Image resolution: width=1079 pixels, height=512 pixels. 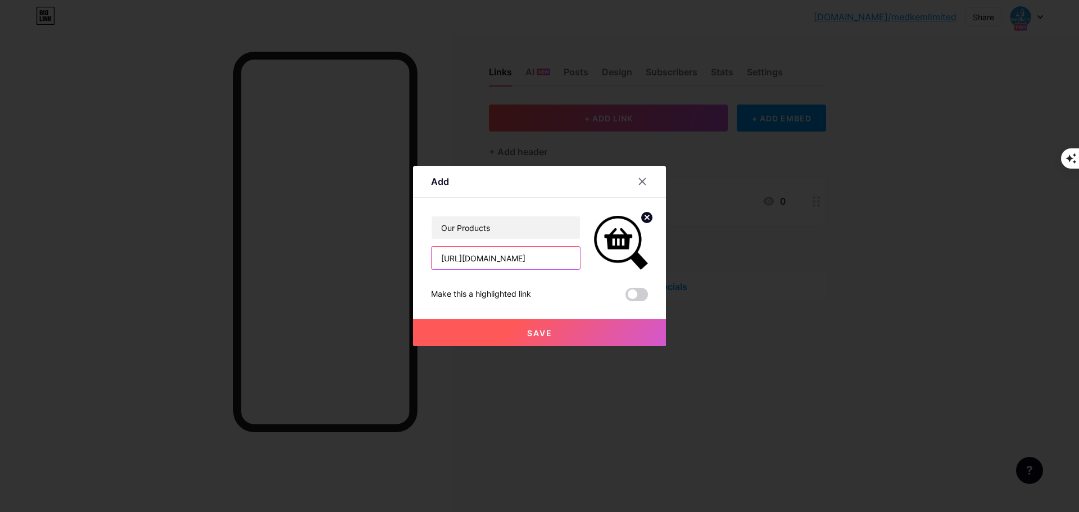 What do you see at coordinates (506, 228) in the screenshot?
I see `input: Title` at bounding box center [506, 228].